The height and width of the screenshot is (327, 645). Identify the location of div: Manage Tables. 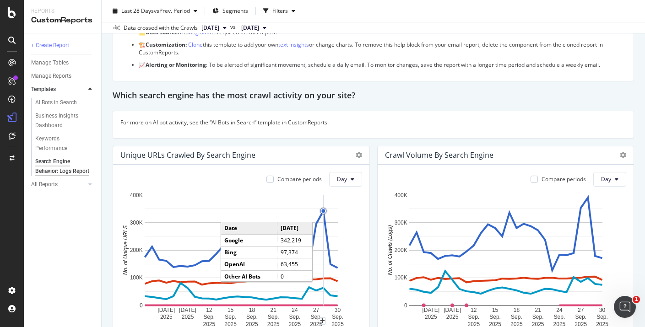
(50, 63).